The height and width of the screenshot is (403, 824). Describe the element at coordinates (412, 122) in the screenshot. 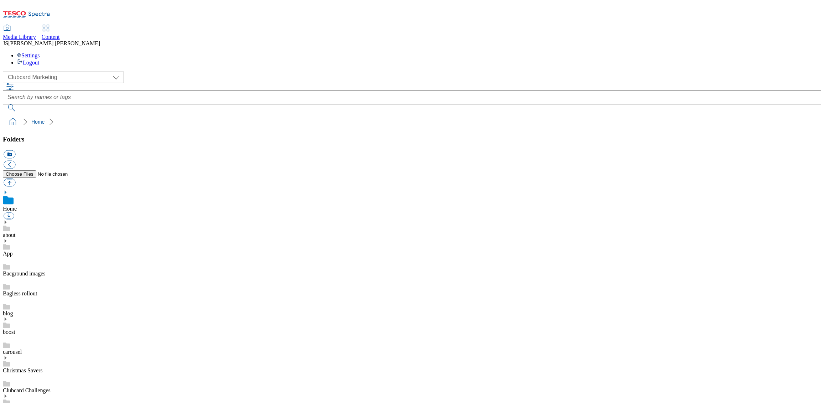

I see `nav: breadcrumb` at that location.